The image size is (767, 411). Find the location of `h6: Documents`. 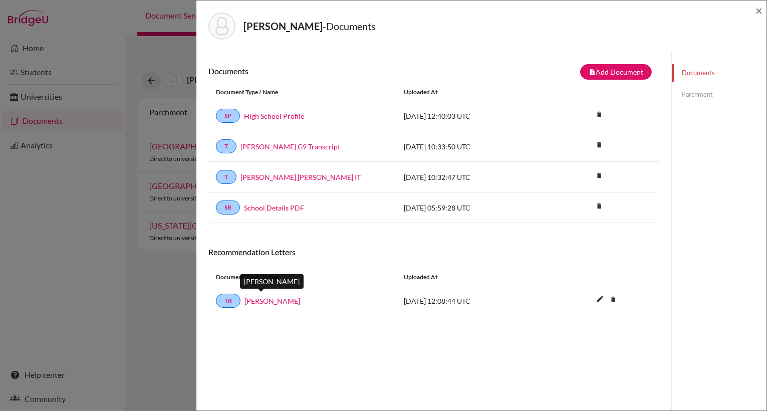

h6: Documents is located at coordinates (321, 71).